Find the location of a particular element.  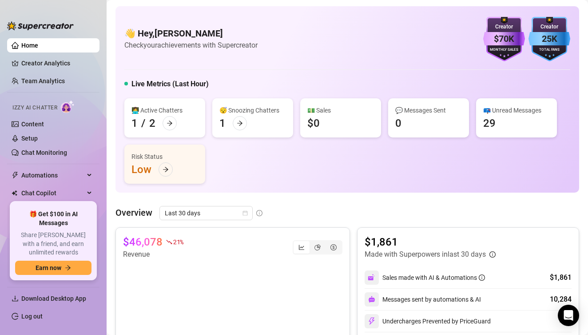

div: $70K is located at coordinates (504, 39).